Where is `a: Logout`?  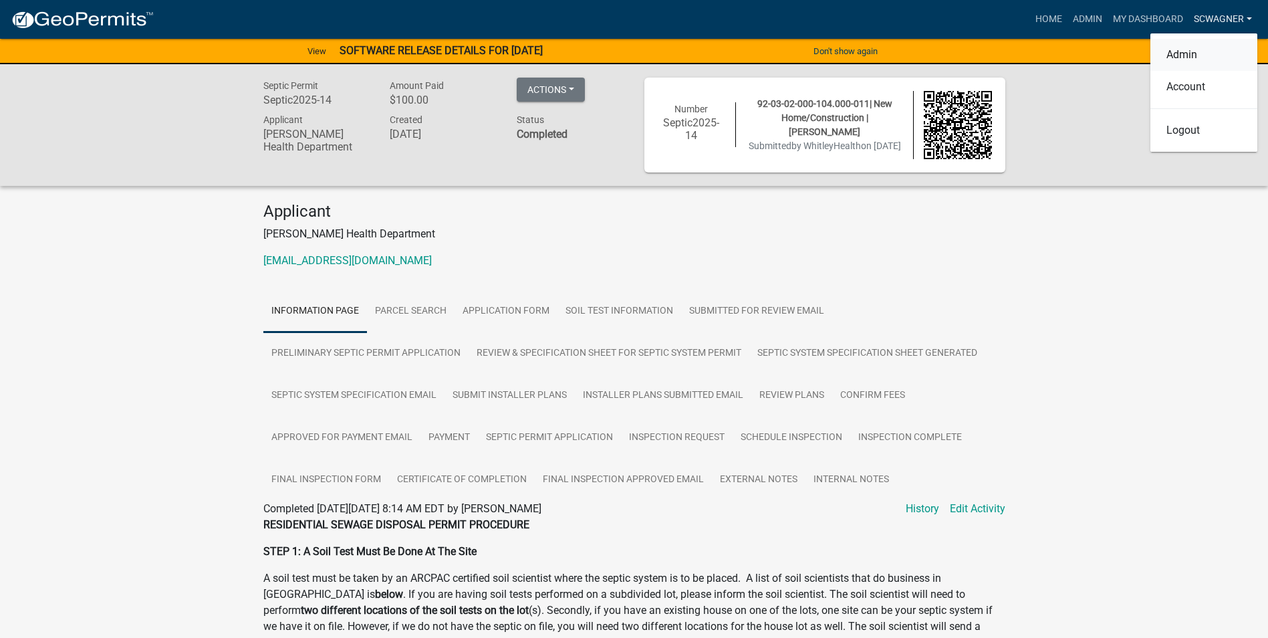
a: Logout is located at coordinates (1204, 130).